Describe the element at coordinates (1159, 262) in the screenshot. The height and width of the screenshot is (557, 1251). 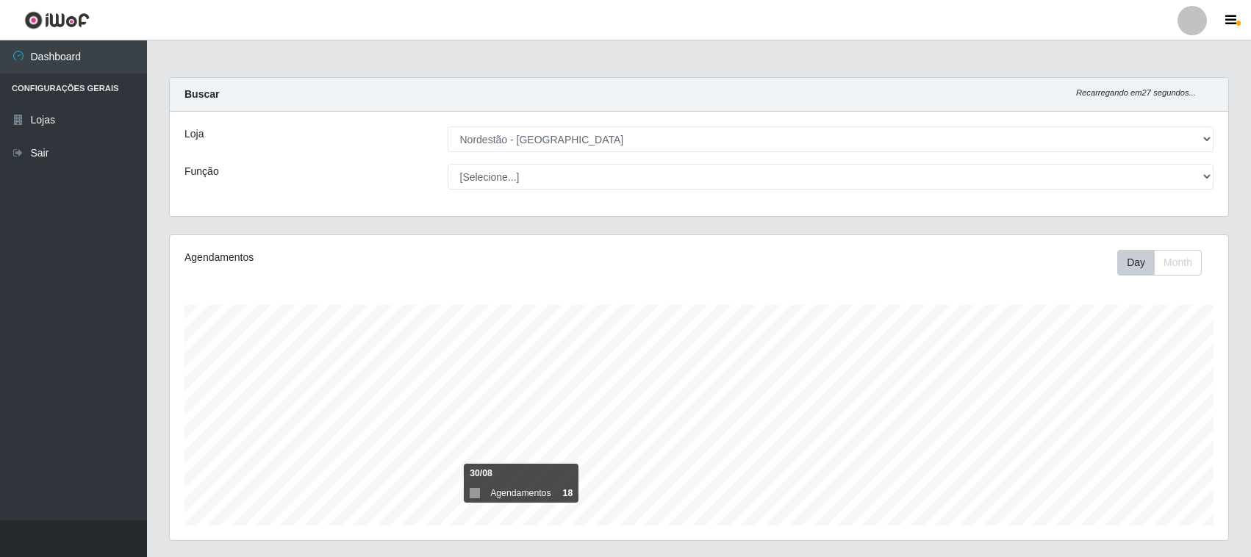
I see `div: First group` at that location.